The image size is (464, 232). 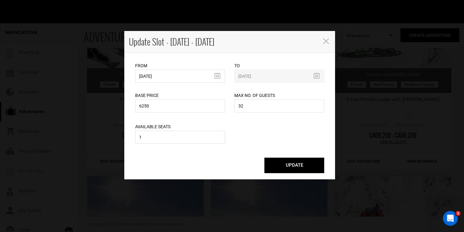 I want to click on label: To, so click(x=237, y=66).